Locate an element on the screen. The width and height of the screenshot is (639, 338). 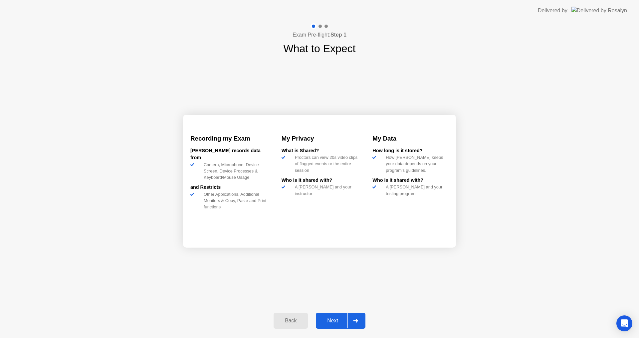
h1: What to Expect is located at coordinates (319, 49).